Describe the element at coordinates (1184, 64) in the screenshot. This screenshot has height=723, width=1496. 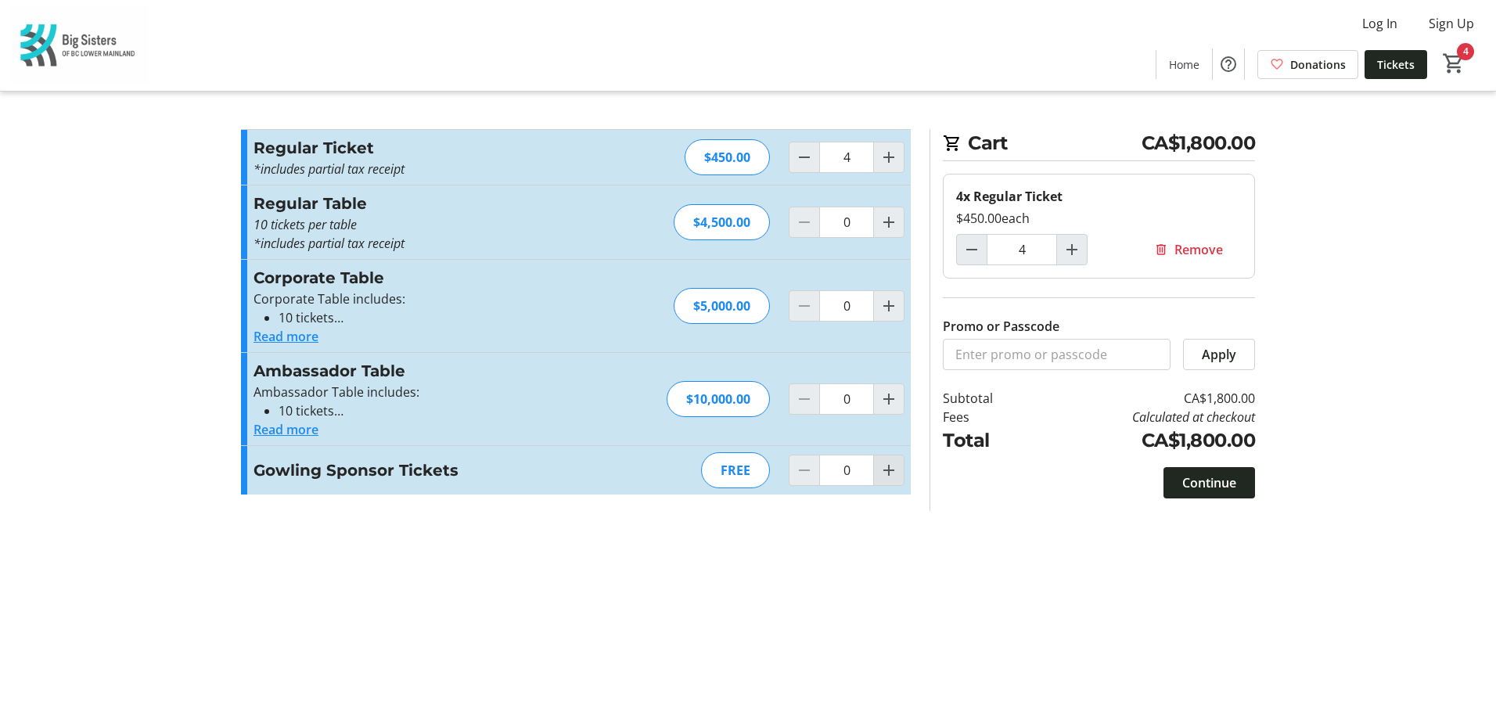
I see `span: Home` at that location.